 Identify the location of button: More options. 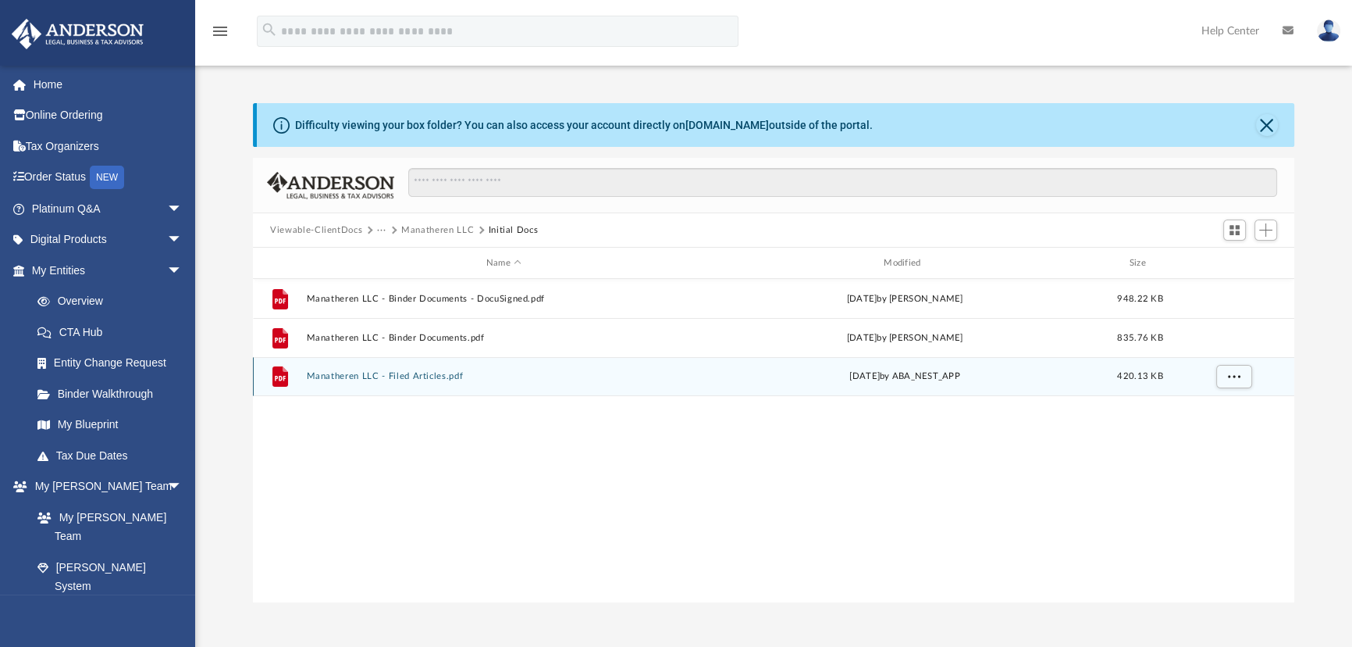
(1235, 376).